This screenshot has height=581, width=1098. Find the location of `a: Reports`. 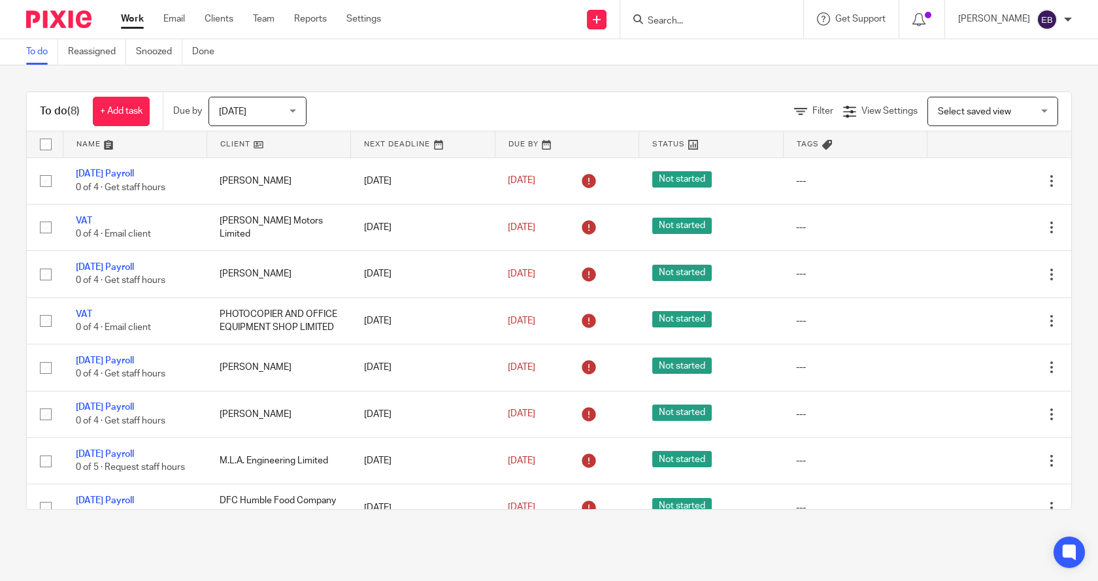

a: Reports is located at coordinates (310, 19).